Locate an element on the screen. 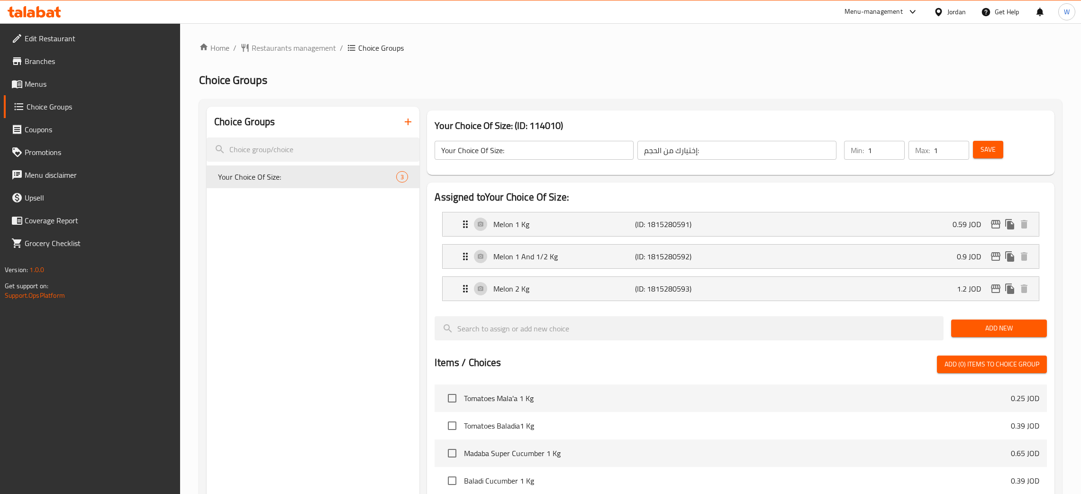 This screenshot has height=494, width=1081. span: Version: is located at coordinates (16, 270).